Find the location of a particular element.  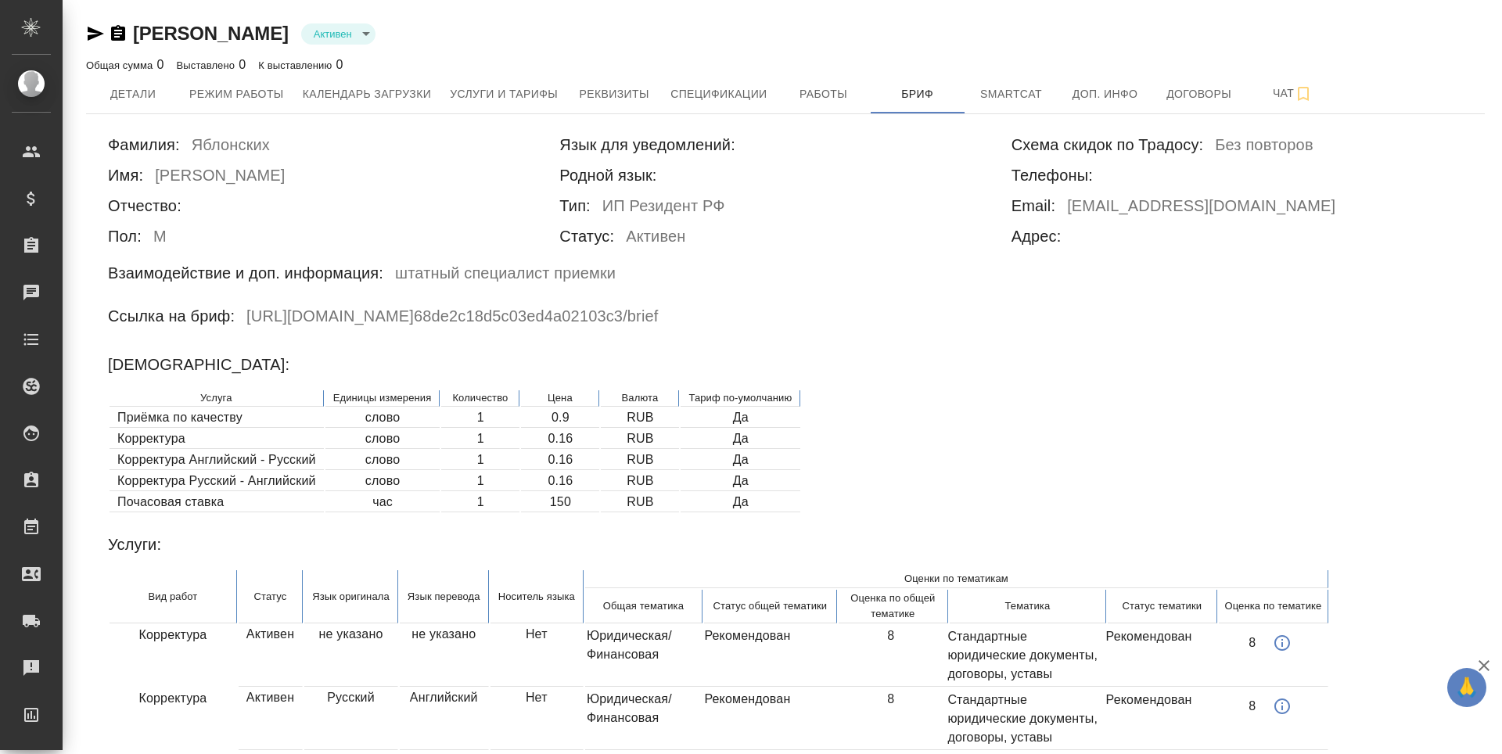

h6: Телефоны: is located at coordinates (1052, 175).